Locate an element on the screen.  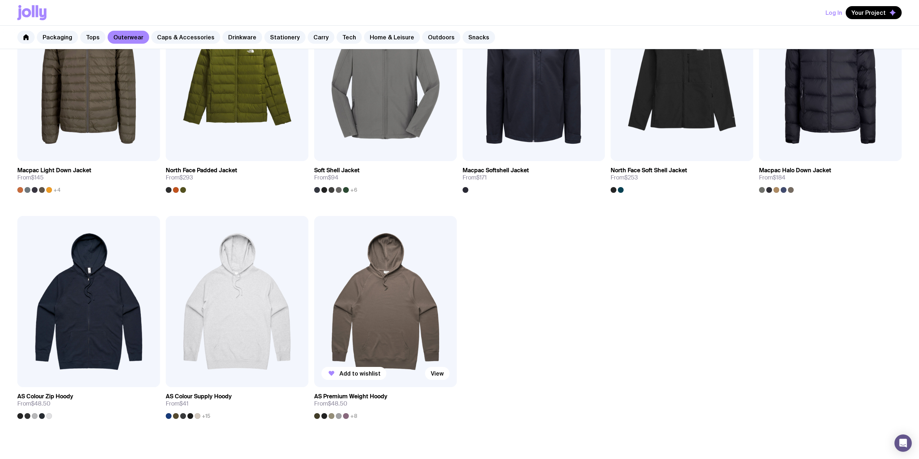
a: AS Colour Zip HoodyFrom$48.50 is located at coordinates (88, 403).